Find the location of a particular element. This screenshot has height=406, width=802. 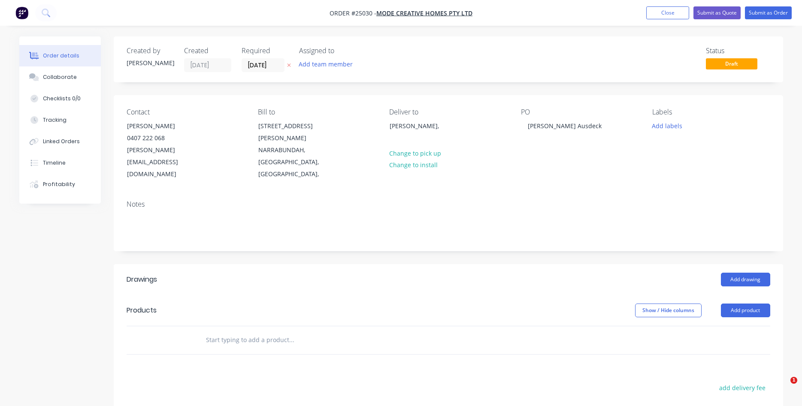

button: Add product is located at coordinates (745, 311).